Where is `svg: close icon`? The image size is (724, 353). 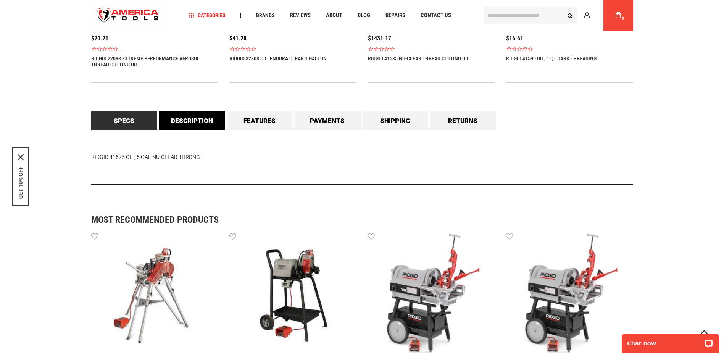
svg: close icon is located at coordinates (21, 157).